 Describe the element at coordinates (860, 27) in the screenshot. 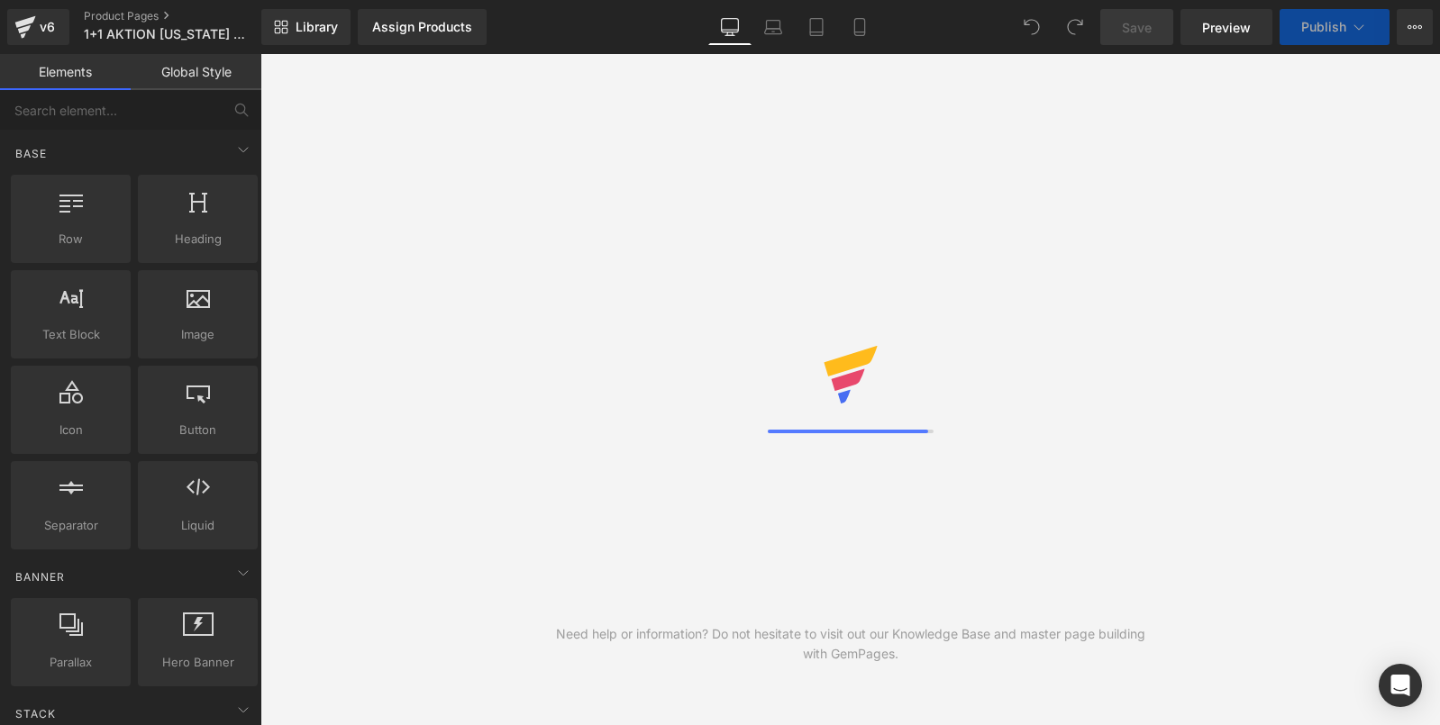

I see `a: Mobile` at that location.